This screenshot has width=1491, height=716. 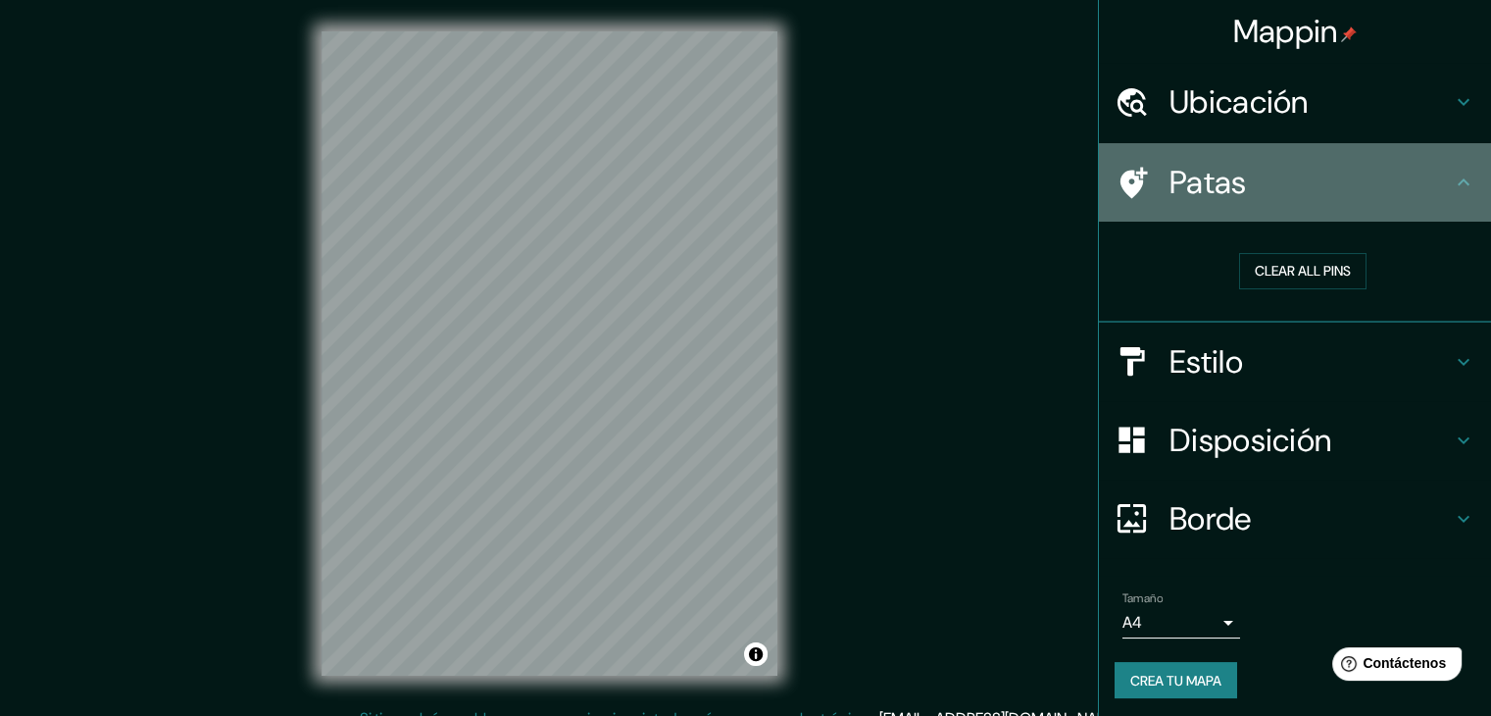 What do you see at coordinates (1132, 622) in the screenshot?
I see `font: A4` at bounding box center [1132, 622].